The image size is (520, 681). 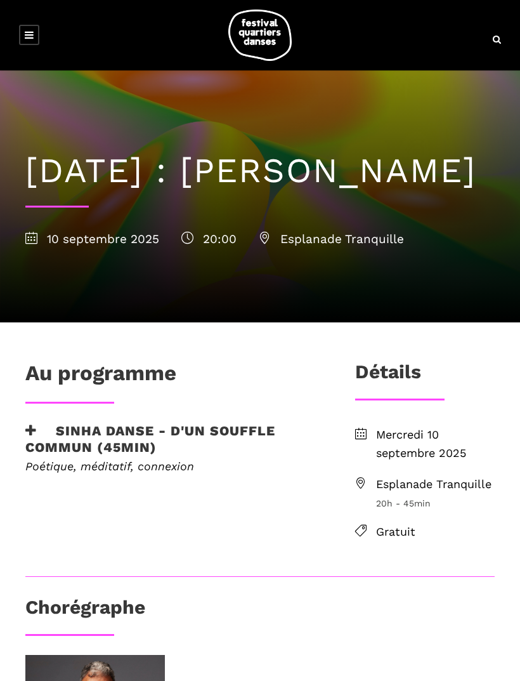 What do you see at coordinates (92, 239) in the screenshot?
I see `span: 10 septembre 2025` at bounding box center [92, 239].